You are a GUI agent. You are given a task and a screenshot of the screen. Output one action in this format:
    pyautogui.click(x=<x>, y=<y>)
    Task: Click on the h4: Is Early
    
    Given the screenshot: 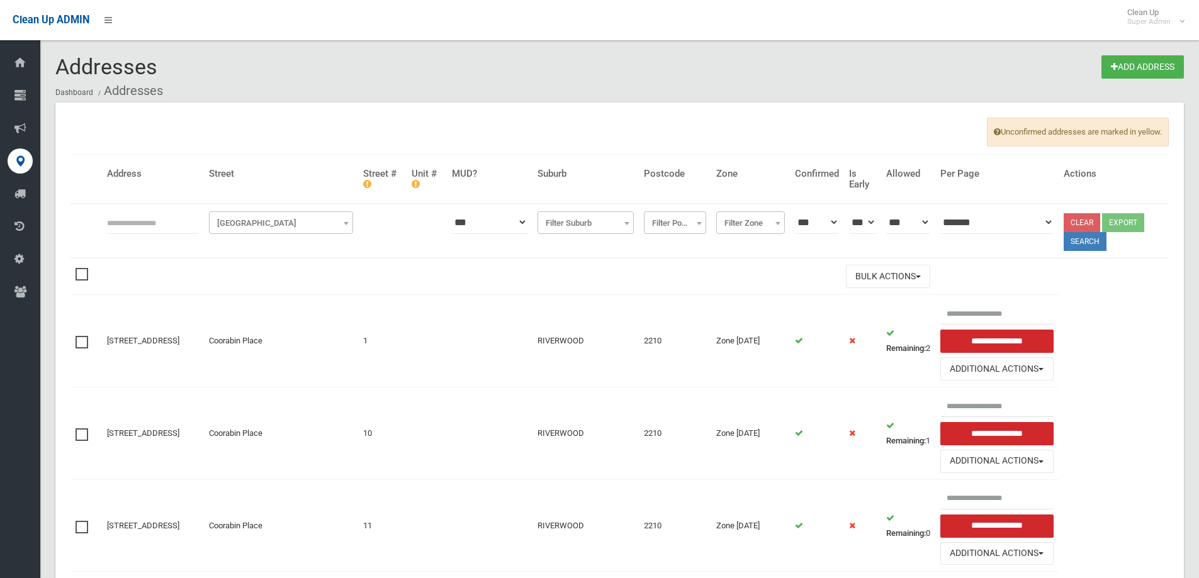 What is the action you would take?
    pyautogui.click(x=862, y=179)
    